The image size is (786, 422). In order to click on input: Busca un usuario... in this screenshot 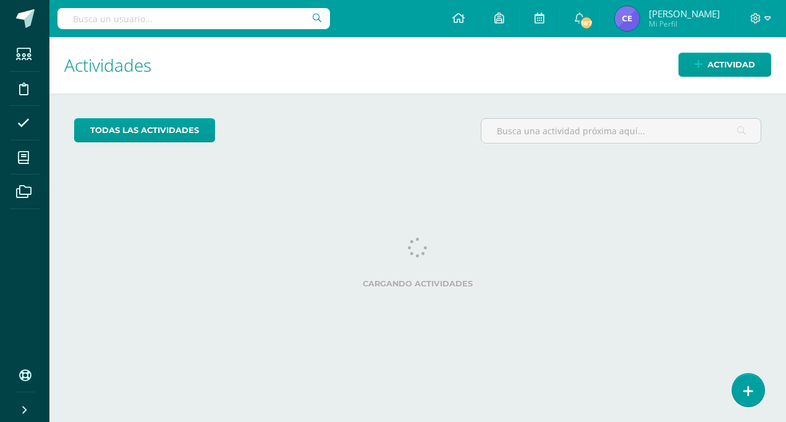, I will do `click(194, 19)`.